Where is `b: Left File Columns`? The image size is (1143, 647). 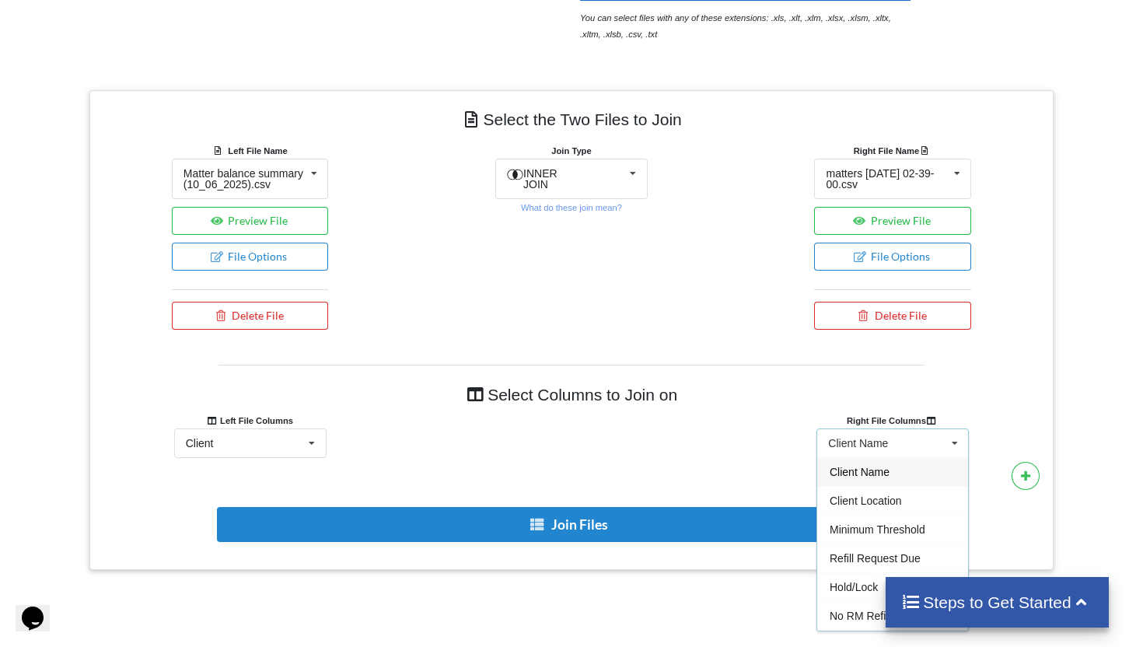
b: Left File Columns is located at coordinates (250, 421).